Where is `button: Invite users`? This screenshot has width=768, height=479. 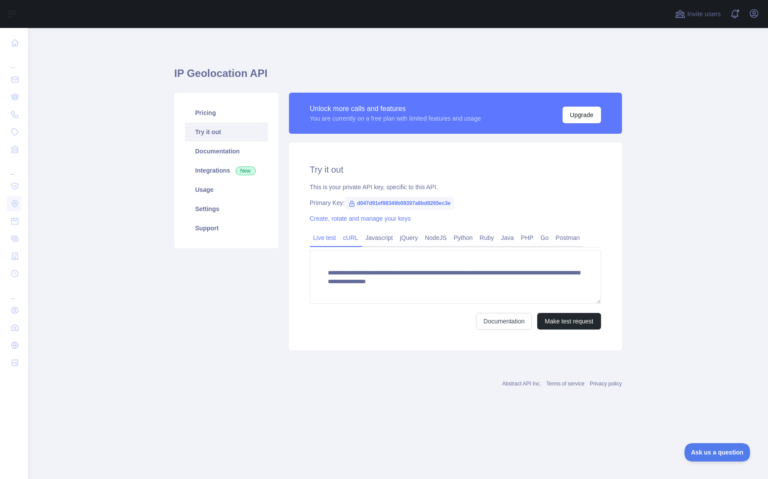
button: Invite users is located at coordinates (697, 14).